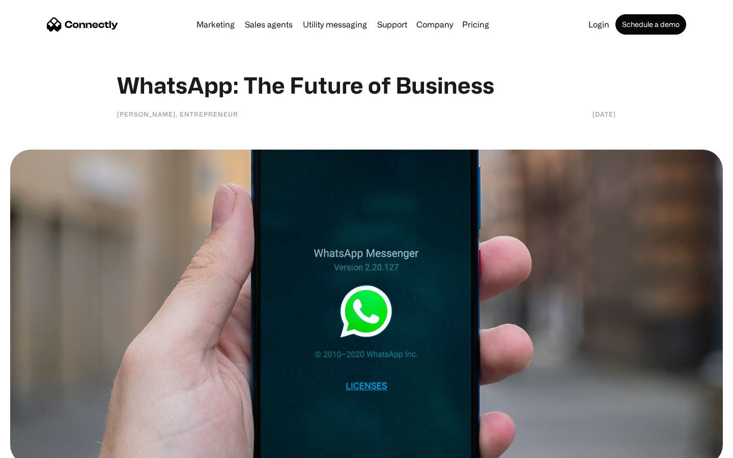 Image resolution: width=733 pixels, height=458 pixels. What do you see at coordinates (36, 448) in the screenshot?
I see `aside: Language selected: English` at bounding box center [36, 448].